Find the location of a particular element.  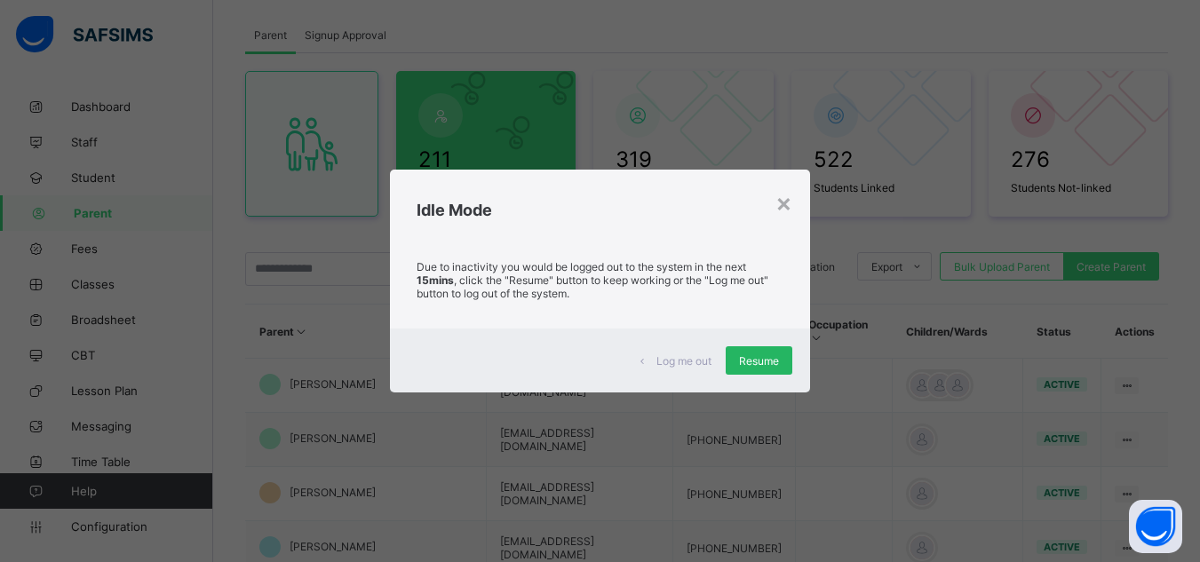

strong: 15mins is located at coordinates (435, 280).